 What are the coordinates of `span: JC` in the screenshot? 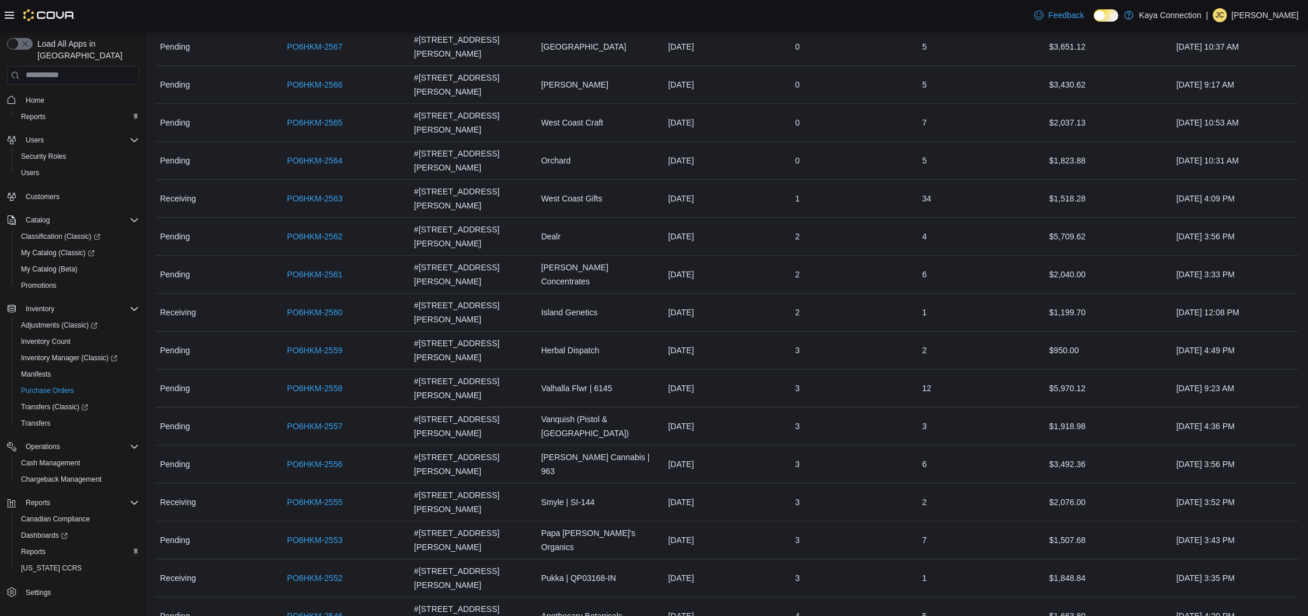 It's located at (1220, 15).